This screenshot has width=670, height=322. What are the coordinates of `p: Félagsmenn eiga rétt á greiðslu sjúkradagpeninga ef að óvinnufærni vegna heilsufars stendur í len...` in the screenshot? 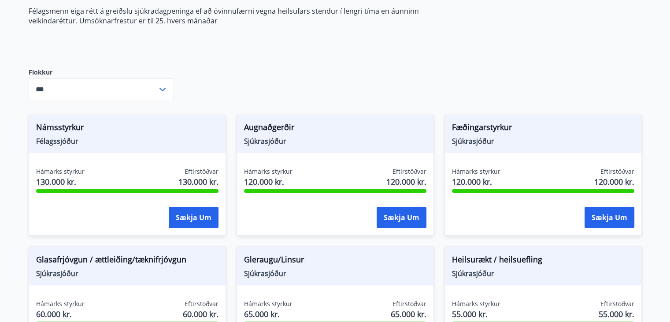 It's located at (237, 16).